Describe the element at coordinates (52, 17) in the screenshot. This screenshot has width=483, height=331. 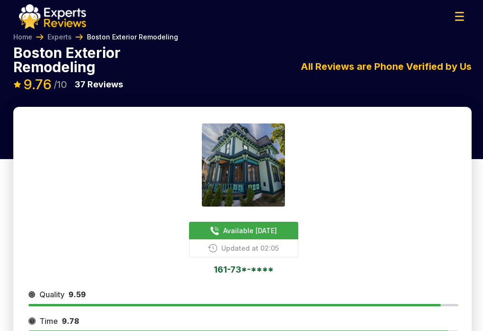
I see `img: logo` at that location.